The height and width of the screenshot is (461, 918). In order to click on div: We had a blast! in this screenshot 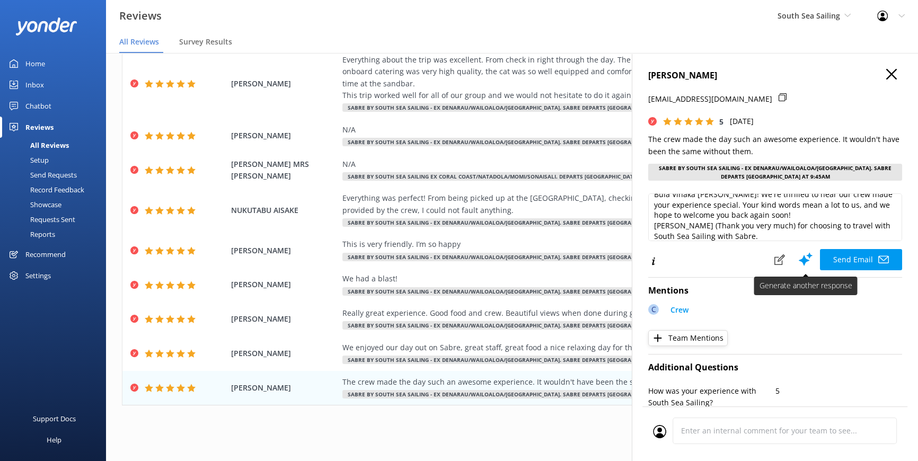, I will do `click(583, 279)`.